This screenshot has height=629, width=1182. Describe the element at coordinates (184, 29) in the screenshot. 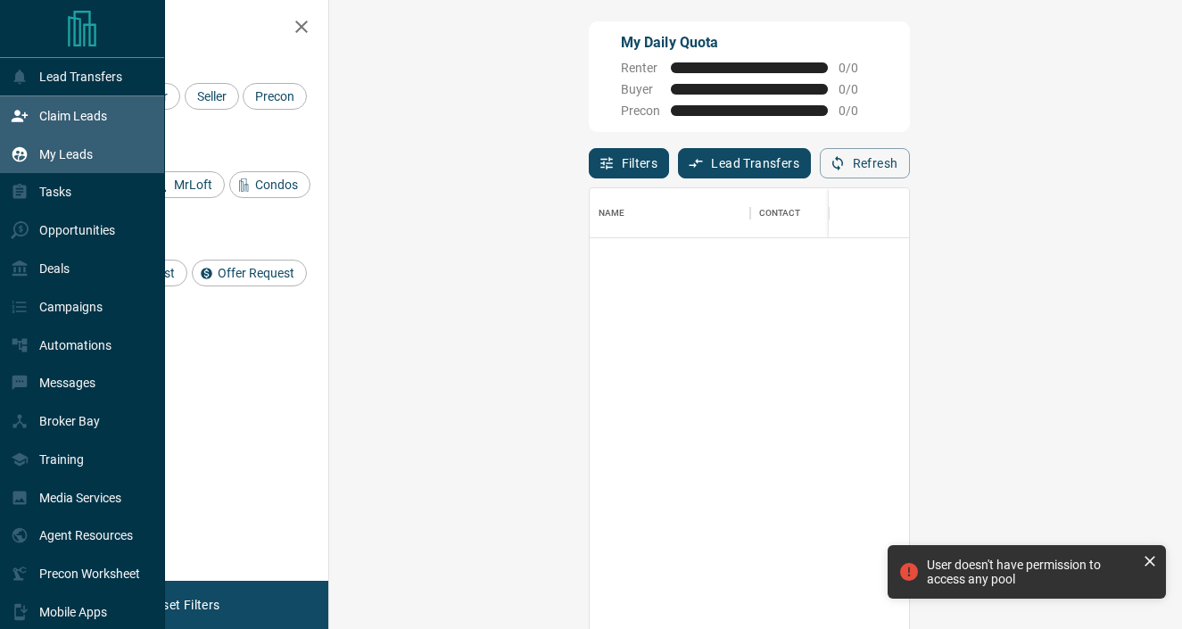

I see `h2: Filters` at that location.